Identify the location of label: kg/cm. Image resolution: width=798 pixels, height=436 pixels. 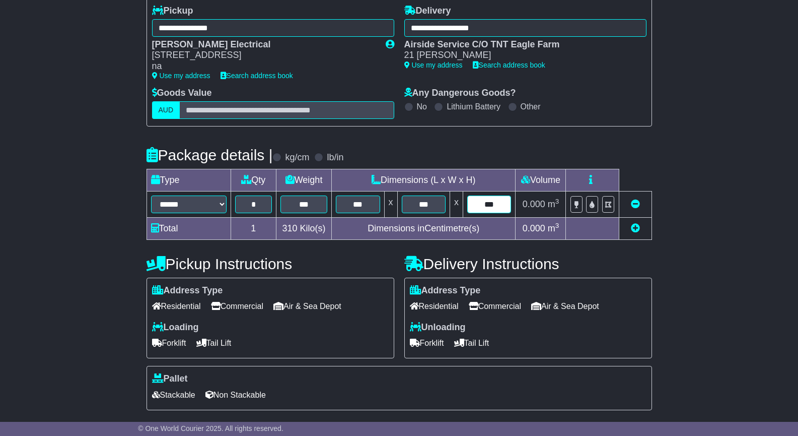
(297, 158).